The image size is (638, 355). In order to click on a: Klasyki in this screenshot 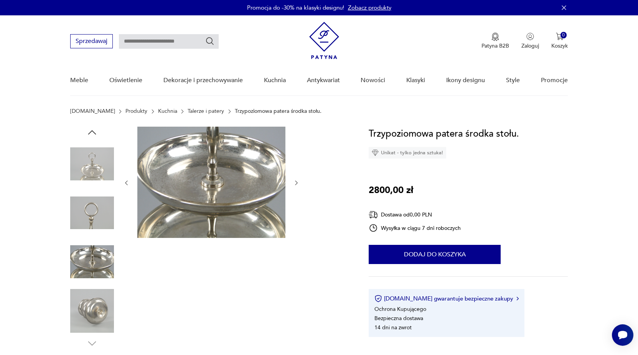, I will do `click(416, 80)`.